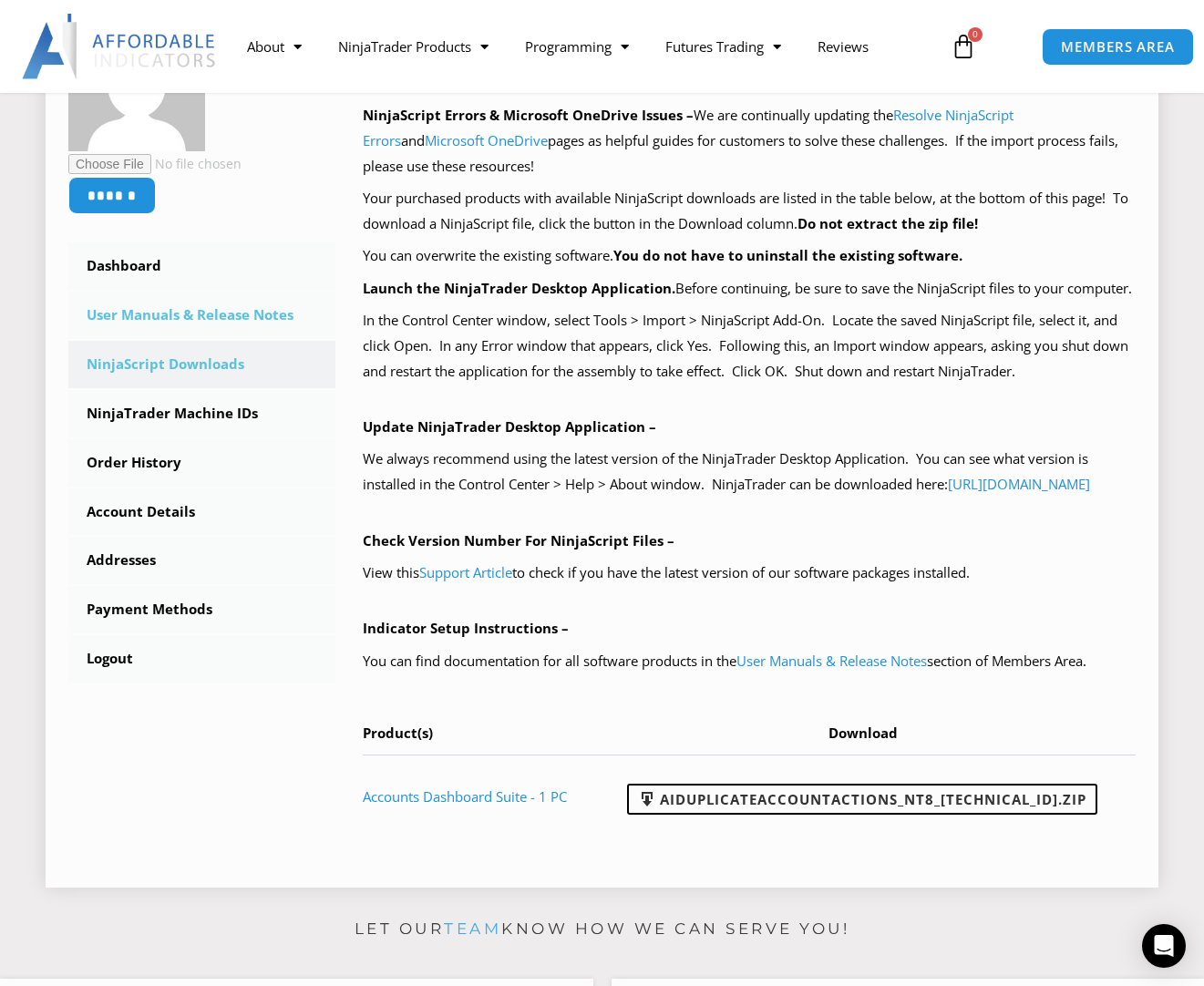 The width and height of the screenshot is (1204, 986). I want to click on a: Programming, so click(577, 47).